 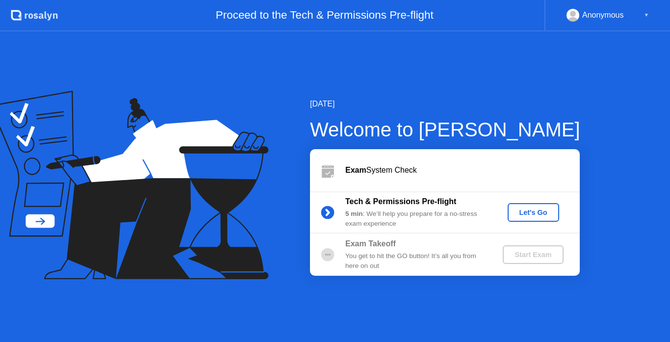 What do you see at coordinates (533, 255) in the screenshot?
I see `div: Start Exam` at bounding box center [533, 255].